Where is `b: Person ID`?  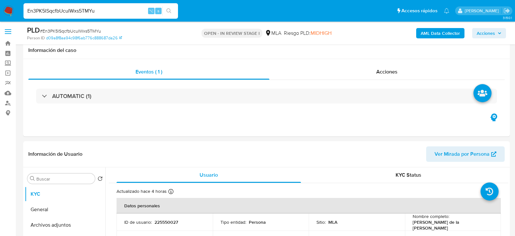 b: Person ID is located at coordinates (36, 38).